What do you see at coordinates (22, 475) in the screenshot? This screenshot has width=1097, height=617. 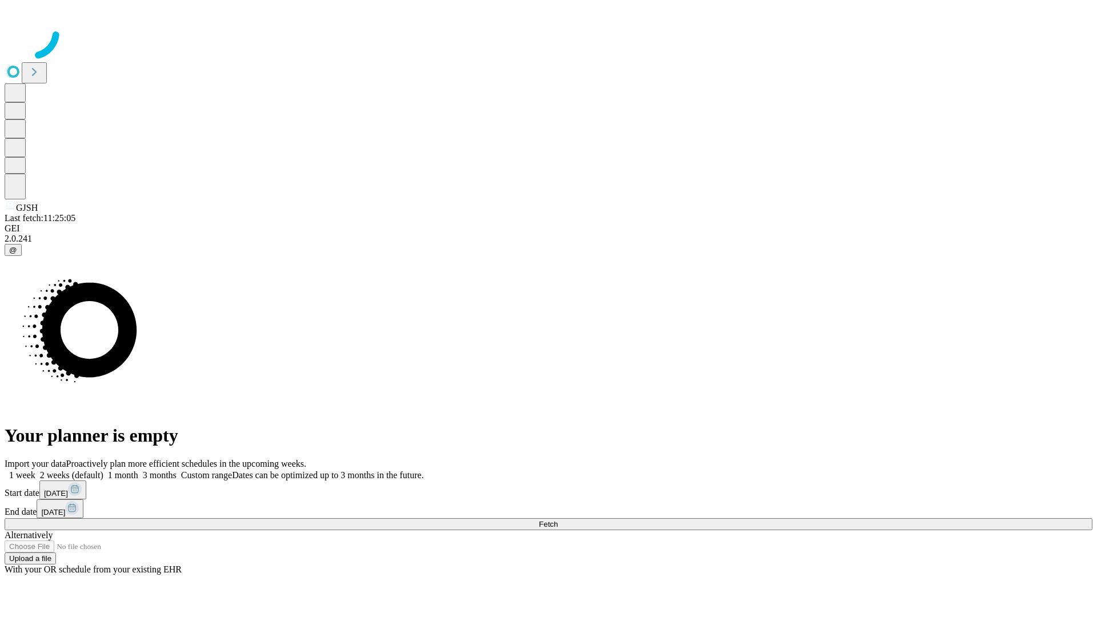 I see `span: 1 week` at bounding box center [22, 475].